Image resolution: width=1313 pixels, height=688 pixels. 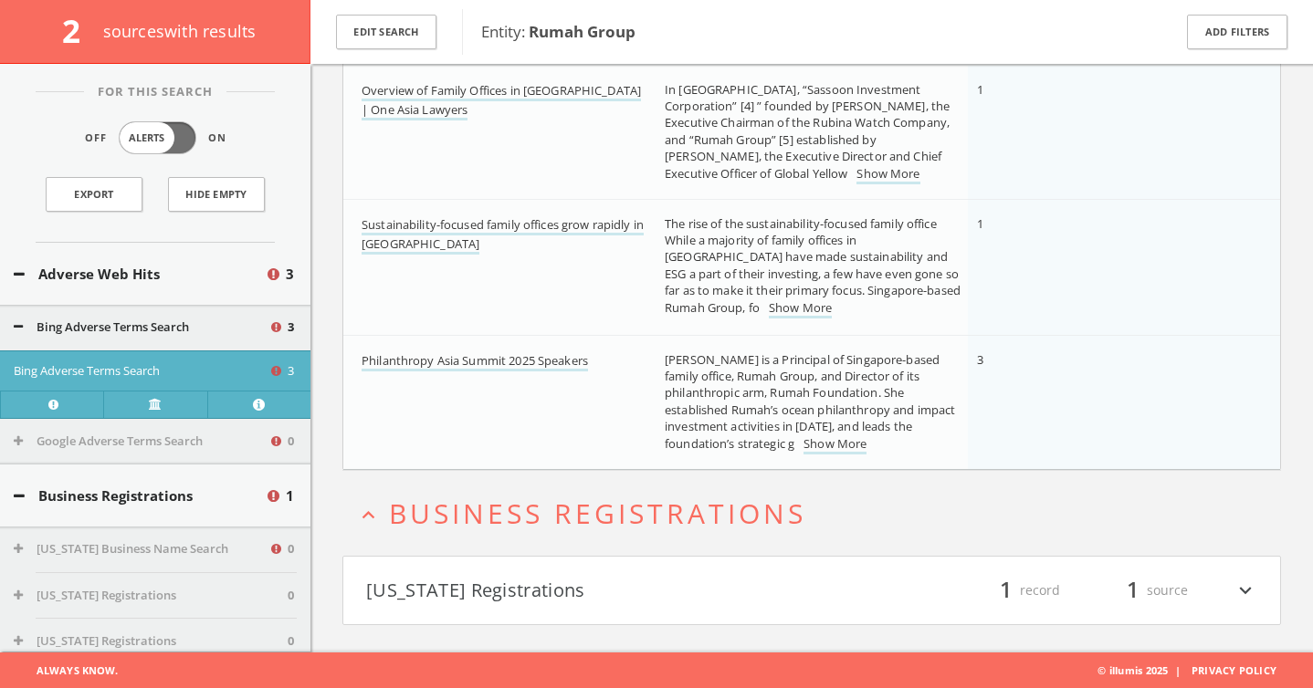 What do you see at coordinates (141, 442) in the screenshot?
I see `button: Google Adverse Terms Search` at bounding box center [141, 442].